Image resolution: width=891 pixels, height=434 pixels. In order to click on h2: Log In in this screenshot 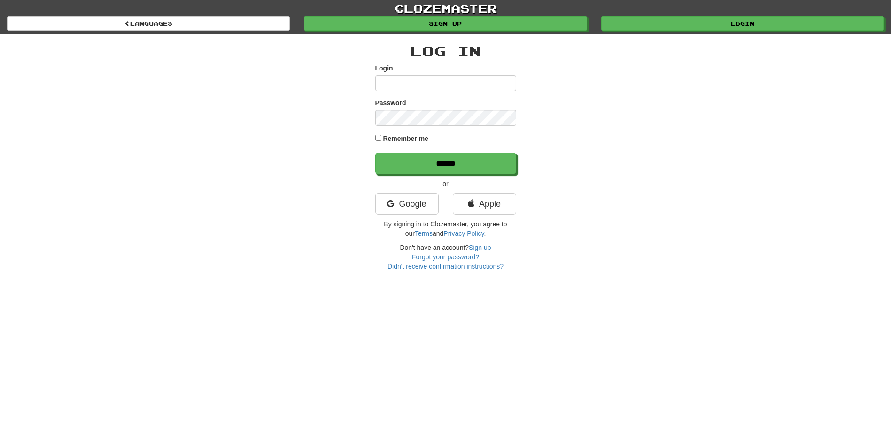, I will do `click(446, 51)`.